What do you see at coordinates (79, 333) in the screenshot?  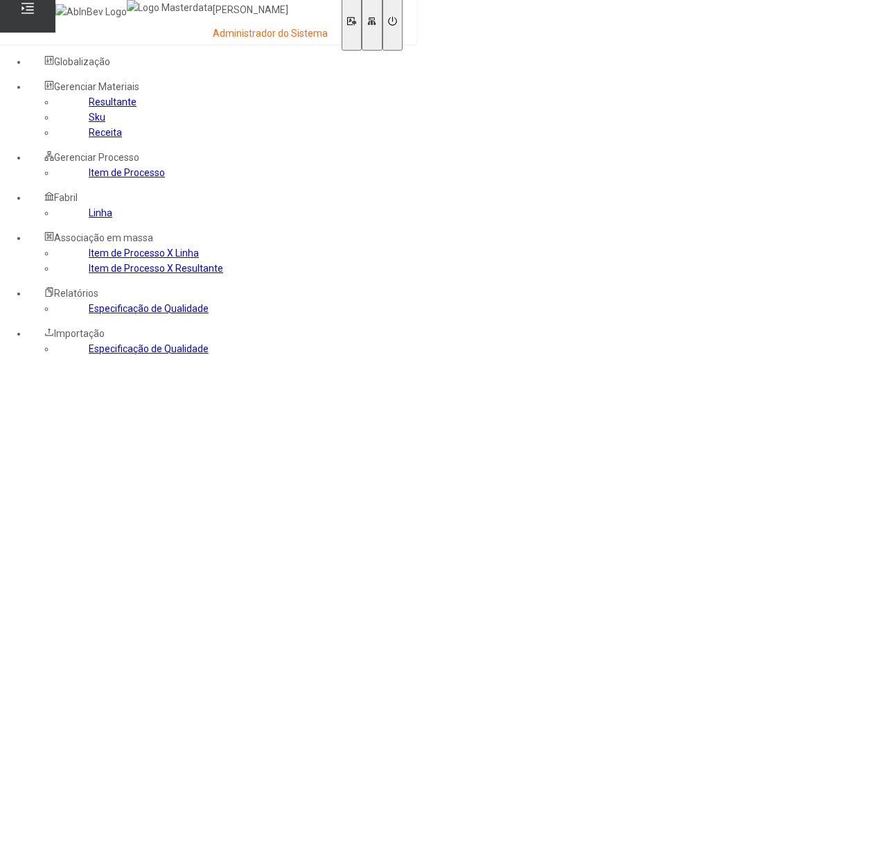 I see `span: Importação` at bounding box center [79, 333].